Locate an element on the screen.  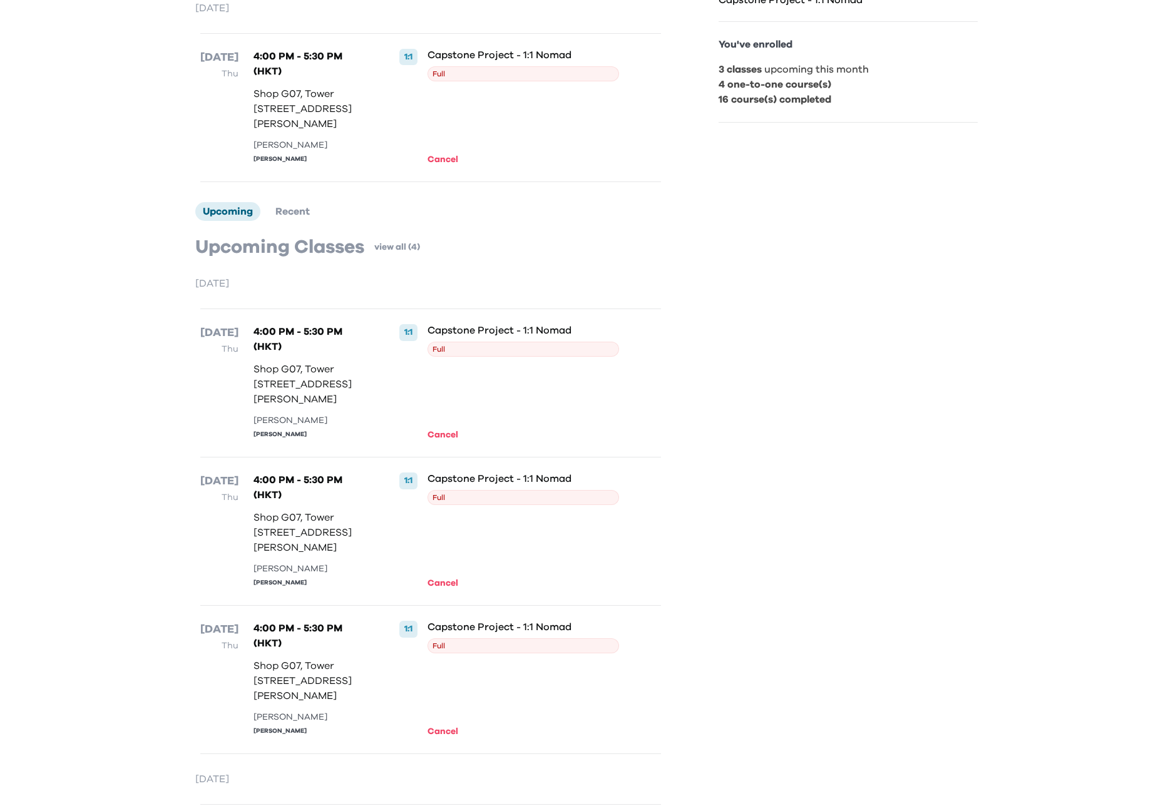
p: You've enrolled is located at coordinates (848, 44).